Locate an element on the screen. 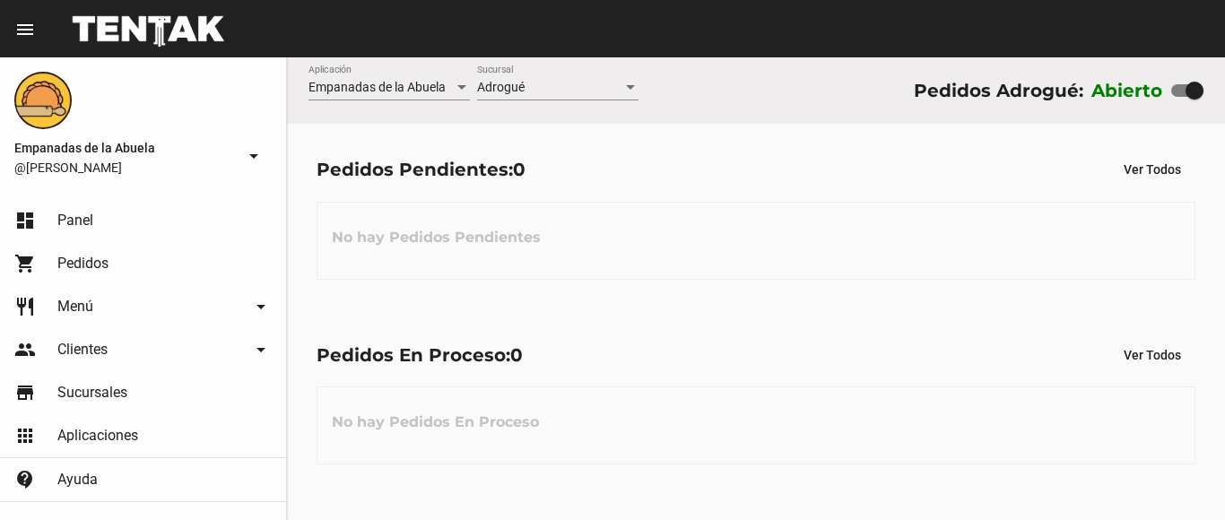  mat-icon: dashboard is located at coordinates (25, 221).